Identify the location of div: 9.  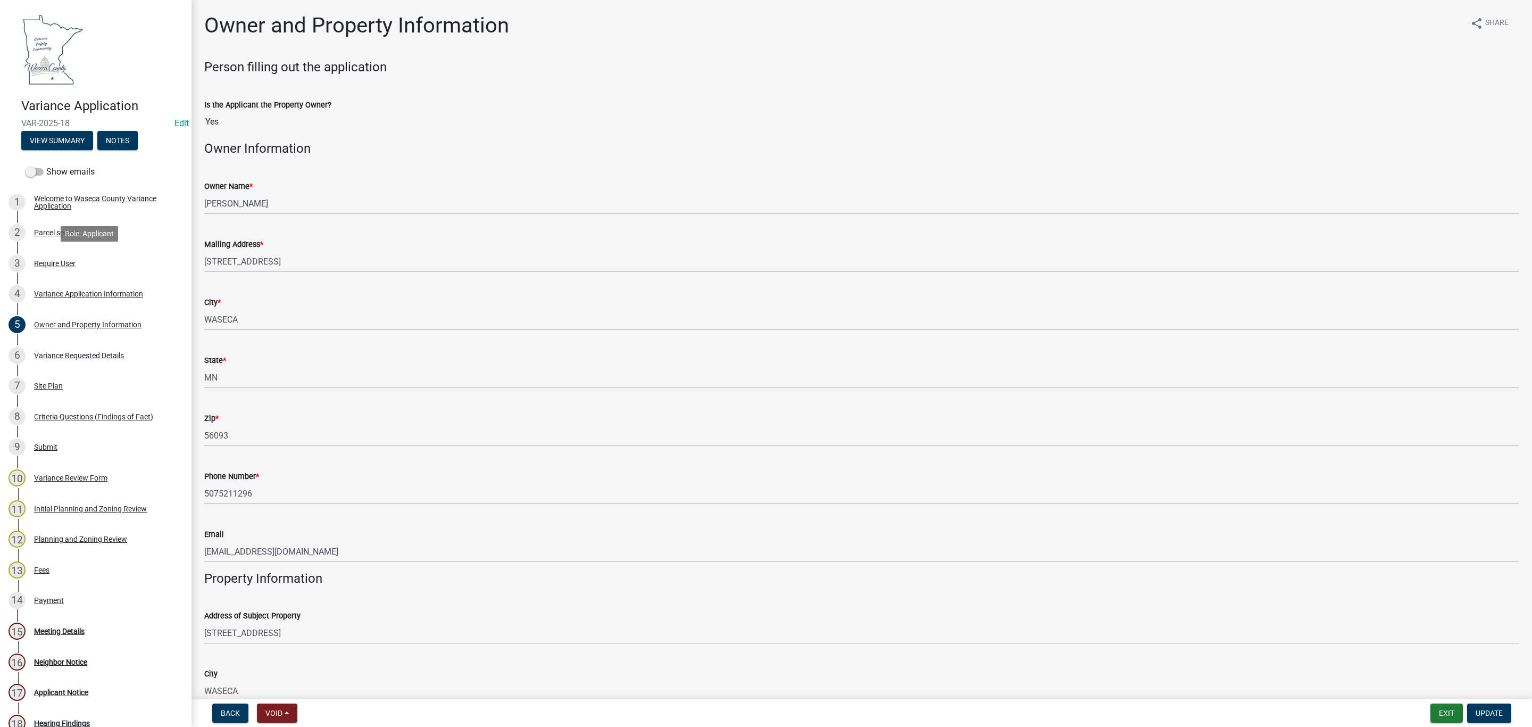
(17, 447).